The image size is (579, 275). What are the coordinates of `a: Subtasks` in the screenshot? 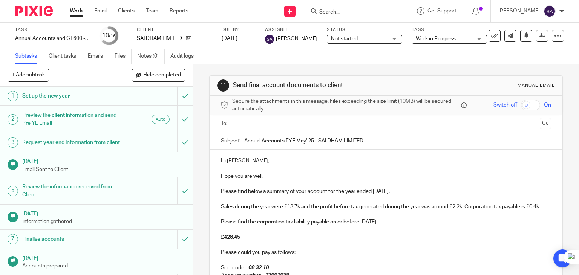 It's located at (29, 56).